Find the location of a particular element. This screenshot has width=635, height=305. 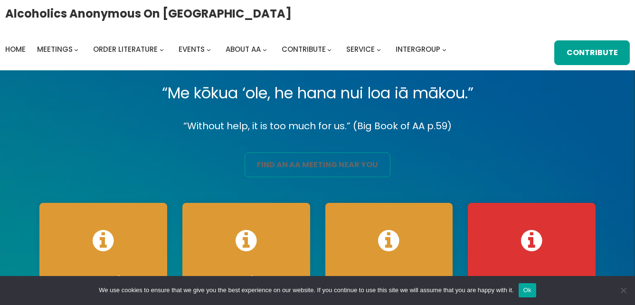

a: Home is located at coordinates (15, 49).